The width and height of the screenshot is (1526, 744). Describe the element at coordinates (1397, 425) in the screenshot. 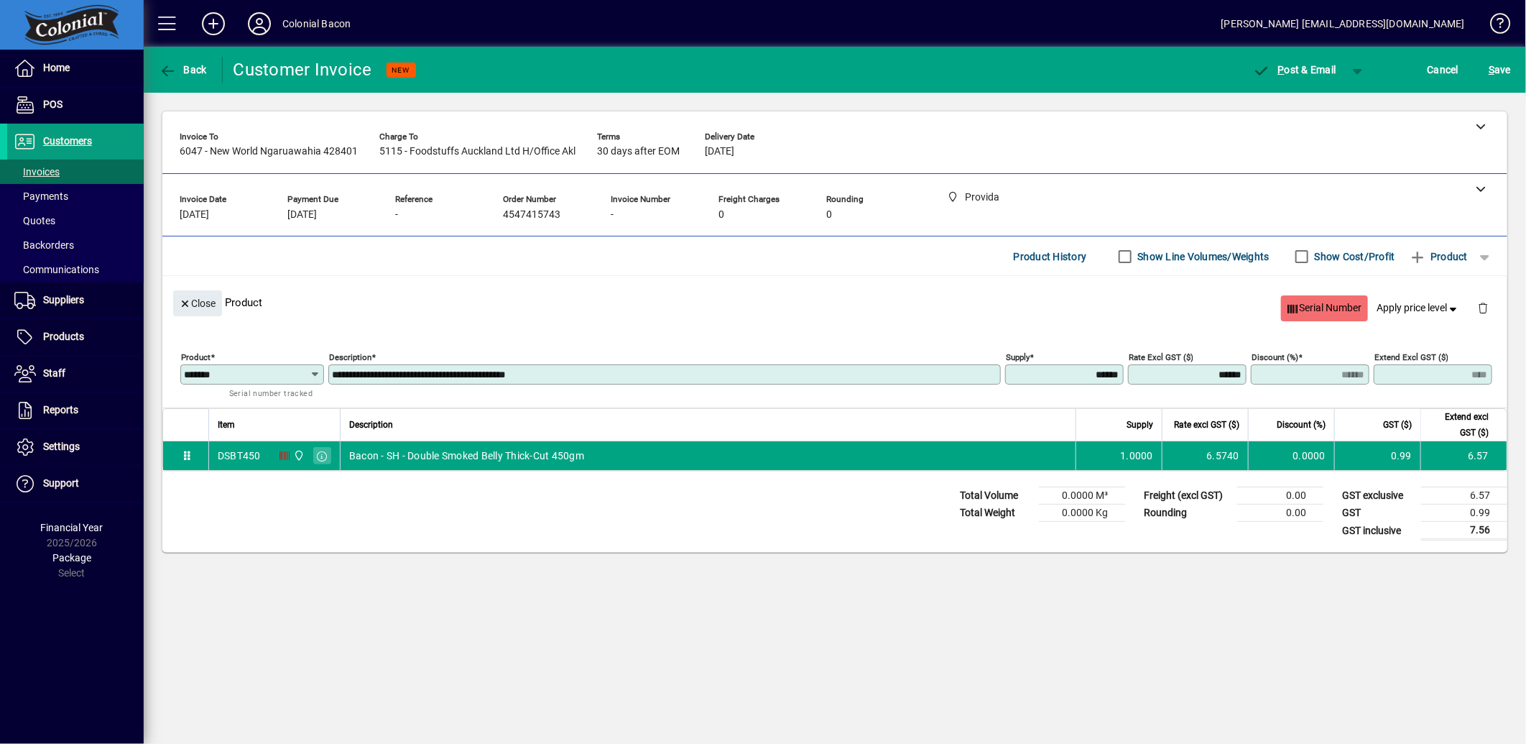

I see `span: GST ($)` at that location.